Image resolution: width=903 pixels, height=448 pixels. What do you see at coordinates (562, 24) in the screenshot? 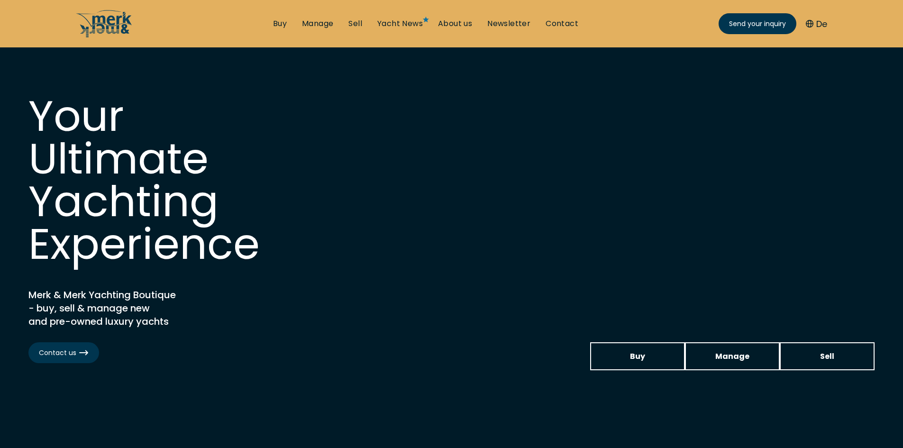
I see `a: Contact` at bounding box center [562, 24].